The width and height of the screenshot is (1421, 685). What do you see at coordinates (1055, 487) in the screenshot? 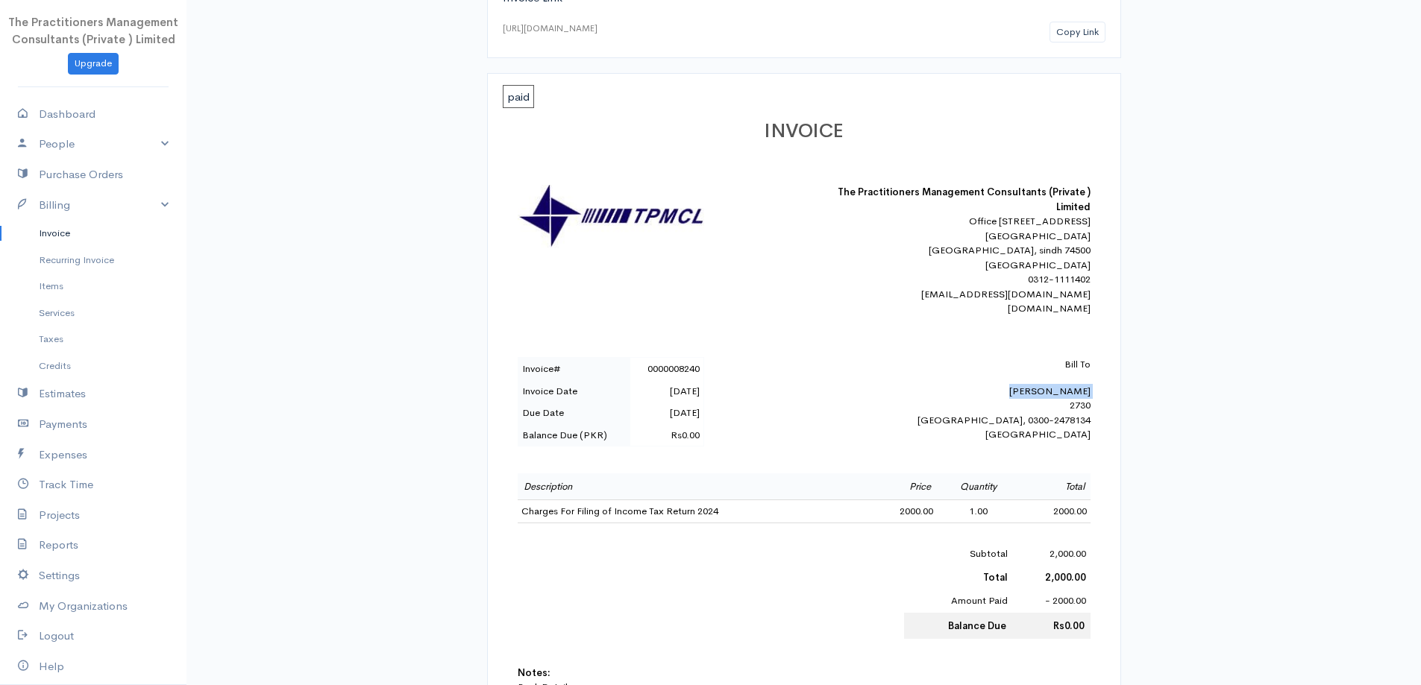
I see `td: Total` at bounding box center [1055, 487].